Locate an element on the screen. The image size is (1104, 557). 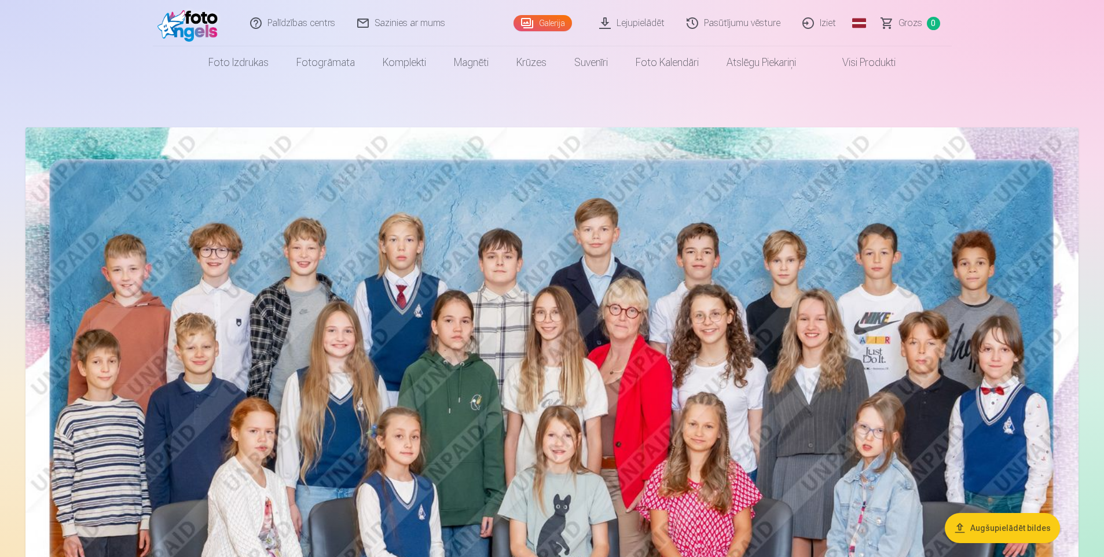
a: Komplekti is located at coordinates (404, 63).